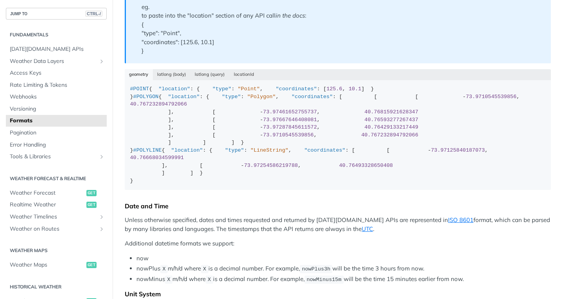  What do you see at coordinates (56, 265) in the screenshot?
I see `a: Weather Mapsget` at bounding box center [56, 265].